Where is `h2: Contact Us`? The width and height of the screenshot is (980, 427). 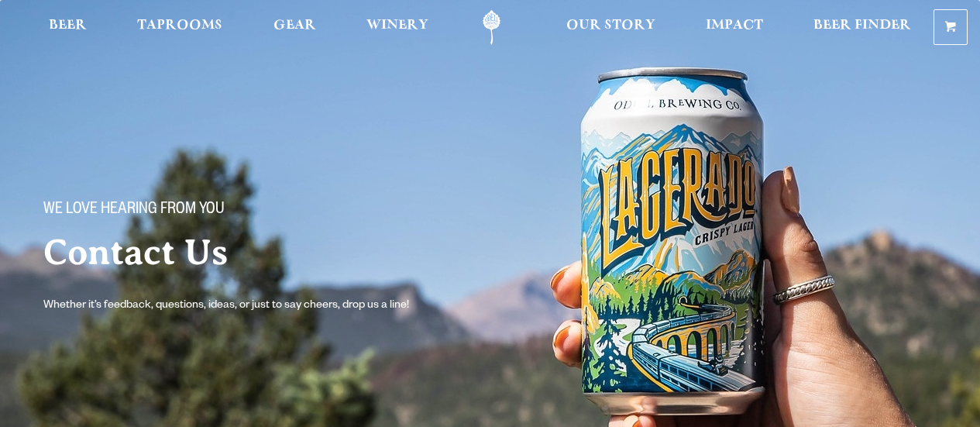 h2: Contact Us is located at coordinates (285, 253).